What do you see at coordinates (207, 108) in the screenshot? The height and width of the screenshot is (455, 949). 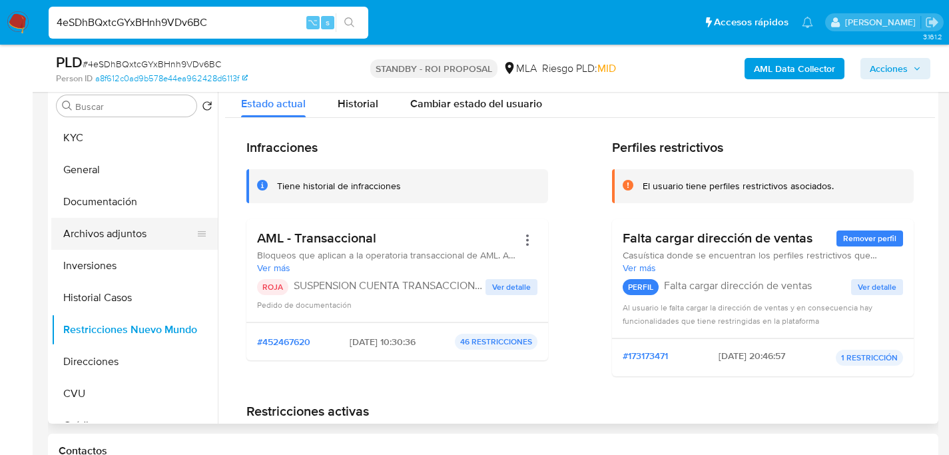 I see `button: Volver al orden por defecto` at bounding box center [207, 108].